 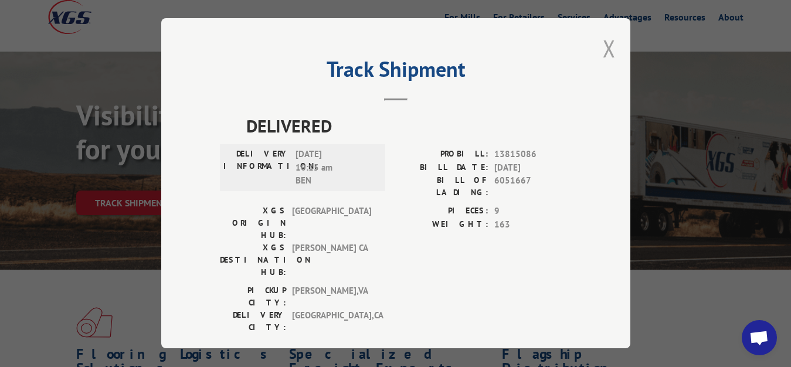 What do you see at coordinates (253, 223) in the screenshot?
I see `label: XGS ORIGIN HUB:` at bounding box center [253, 223].